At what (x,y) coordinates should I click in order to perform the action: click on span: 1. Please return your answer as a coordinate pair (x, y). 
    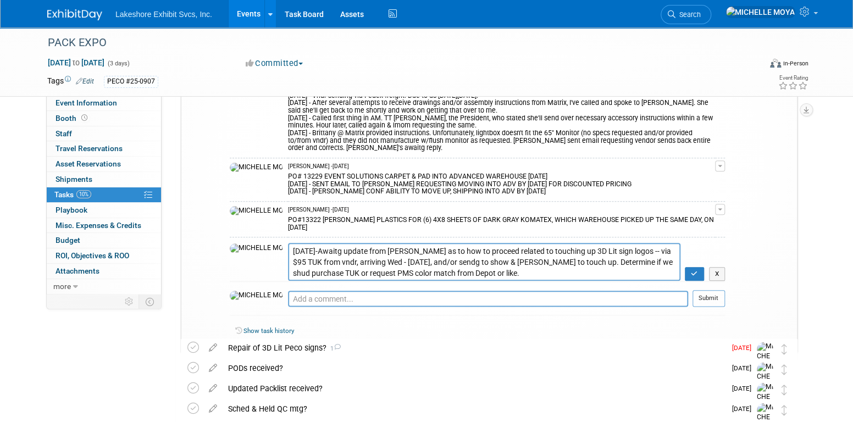
    Looking at the image, I should click on (334, 349).